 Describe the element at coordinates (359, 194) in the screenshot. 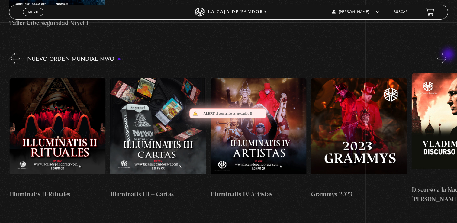

I see `h4: Grammys 2023` at that location.